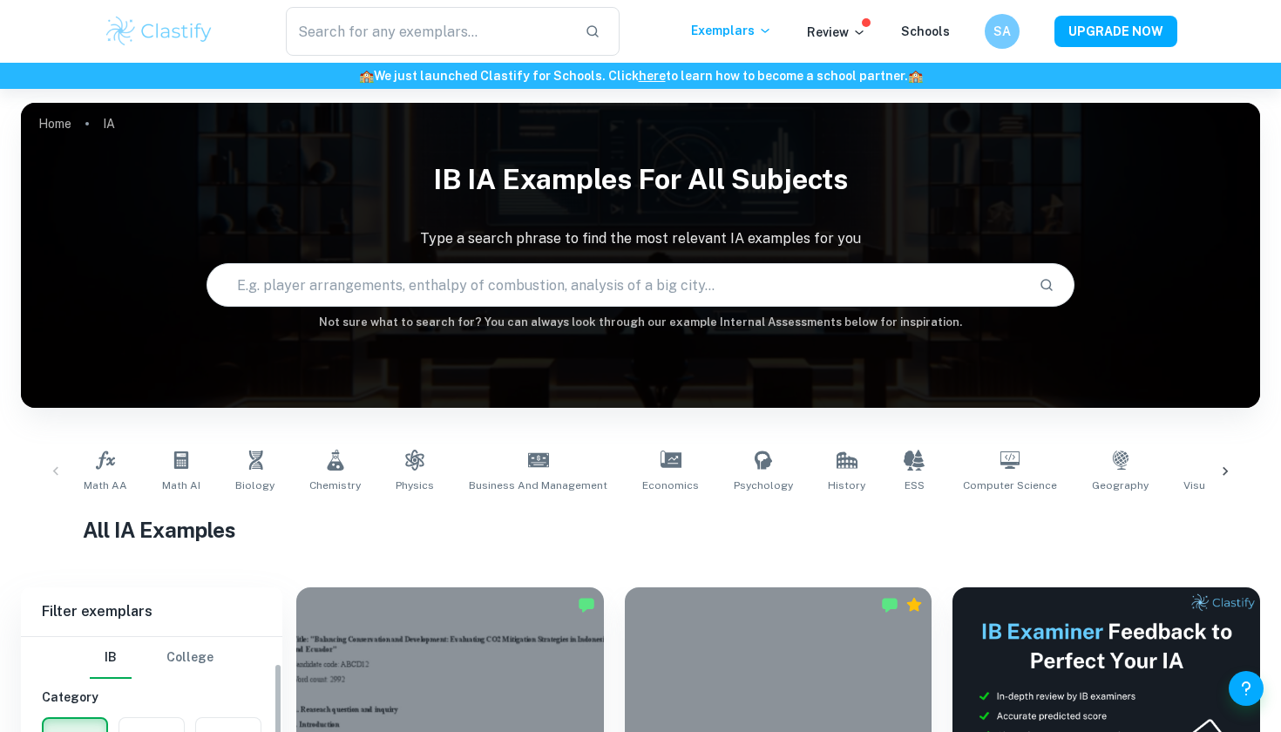 The height and width of the screenshot is (732, 1281). Describe the element at coordinates (254, 485) in the screenshot. I see `span: Biology` at that location.